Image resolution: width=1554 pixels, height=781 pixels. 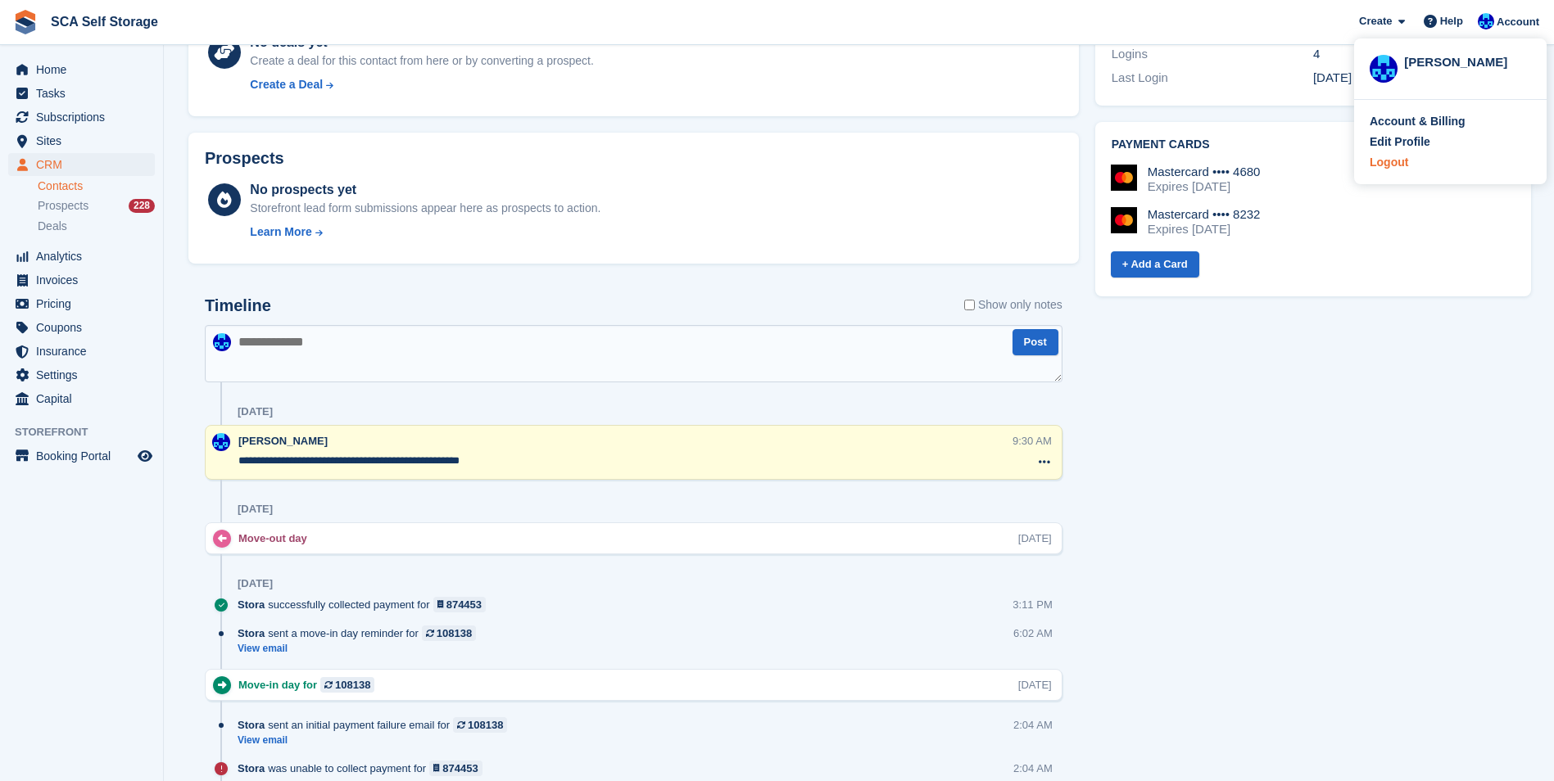 I want to click on label: Show only notes, so click(x=1013, y=305).